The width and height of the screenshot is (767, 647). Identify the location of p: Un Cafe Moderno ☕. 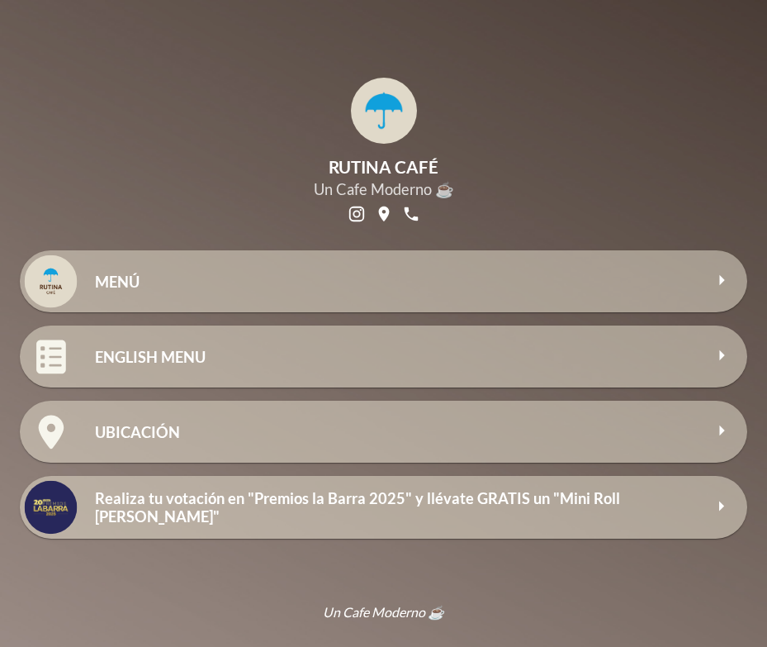
(384, 189).